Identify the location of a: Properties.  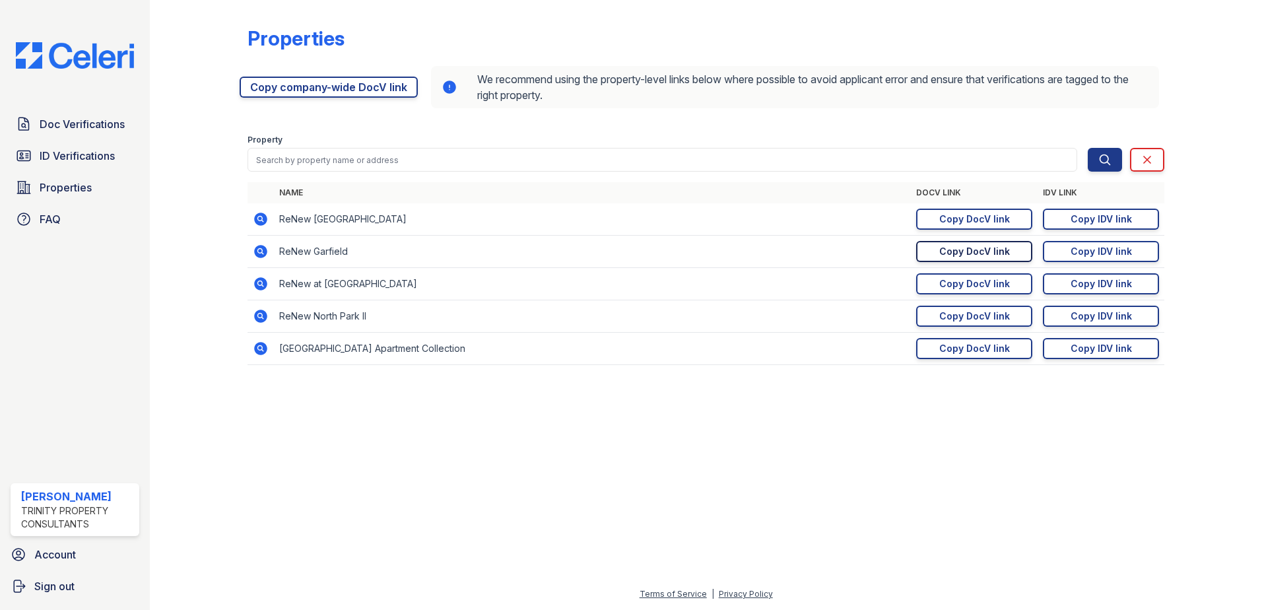
(75, 187).